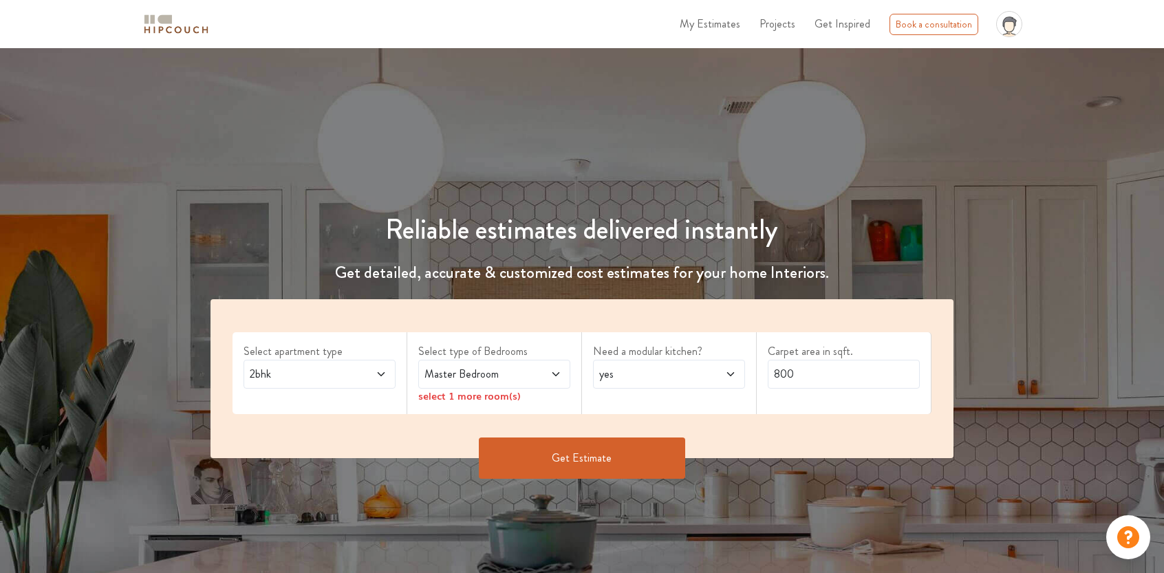 This screenshot has width=1164, height=573. Describe the element at coordinates (176, 24) in the screenshot. I see `span: logo-horizontal.svg` at that location.